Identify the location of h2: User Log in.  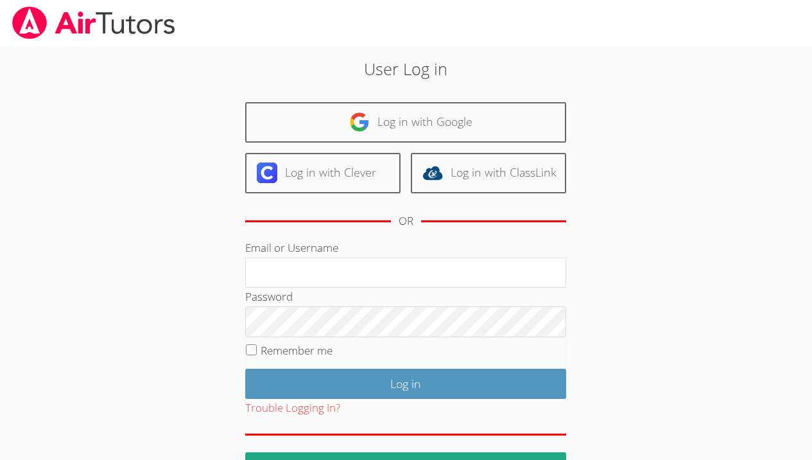
(406, 69).